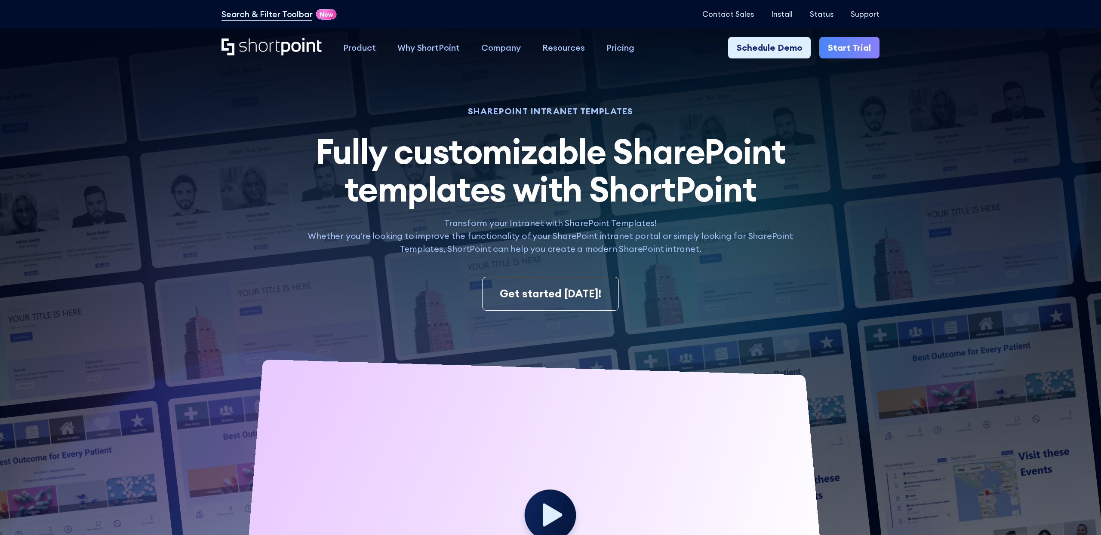 The height and width of the screenshot is (535, 1101). I want to click on p: Contact Sales, so click(728, 14).